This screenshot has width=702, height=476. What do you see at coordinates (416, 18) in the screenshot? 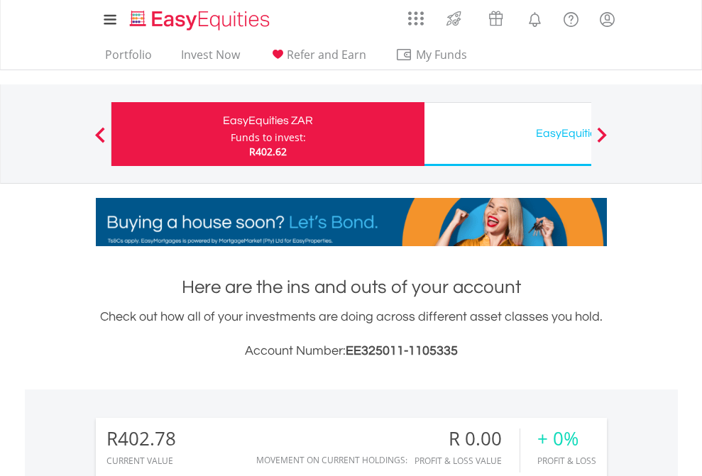
I see `img: grid-menu-icon.svg` at bounding box center [416, 18].